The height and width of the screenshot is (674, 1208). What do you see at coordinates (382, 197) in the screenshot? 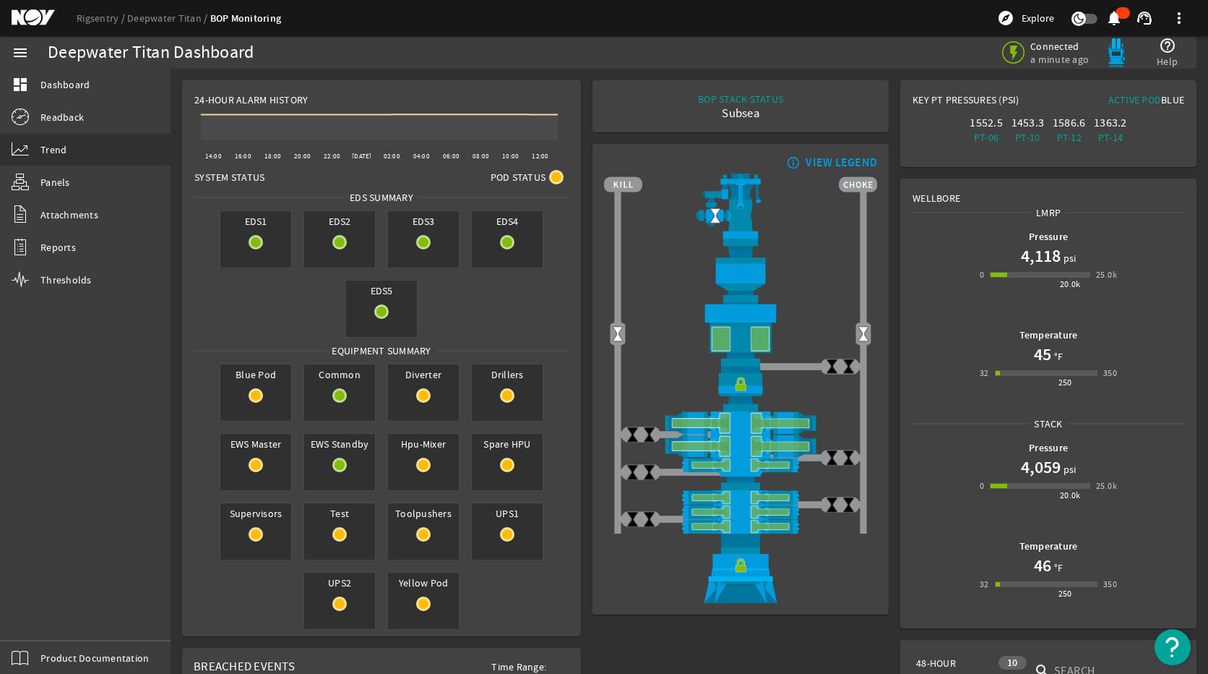
I see `span: EDS SUMMARY` at bounding box center [382, 197].